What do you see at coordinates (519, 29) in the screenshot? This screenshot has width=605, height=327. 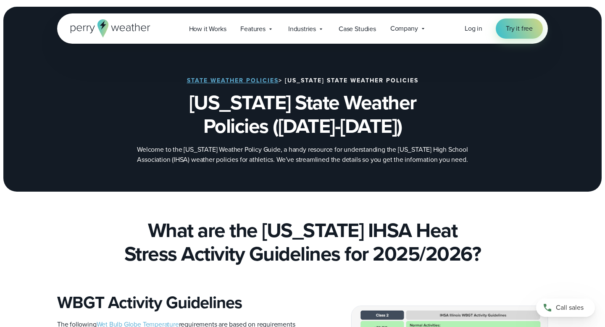 I see `span: Try it free` at bounding box center [519, 29].